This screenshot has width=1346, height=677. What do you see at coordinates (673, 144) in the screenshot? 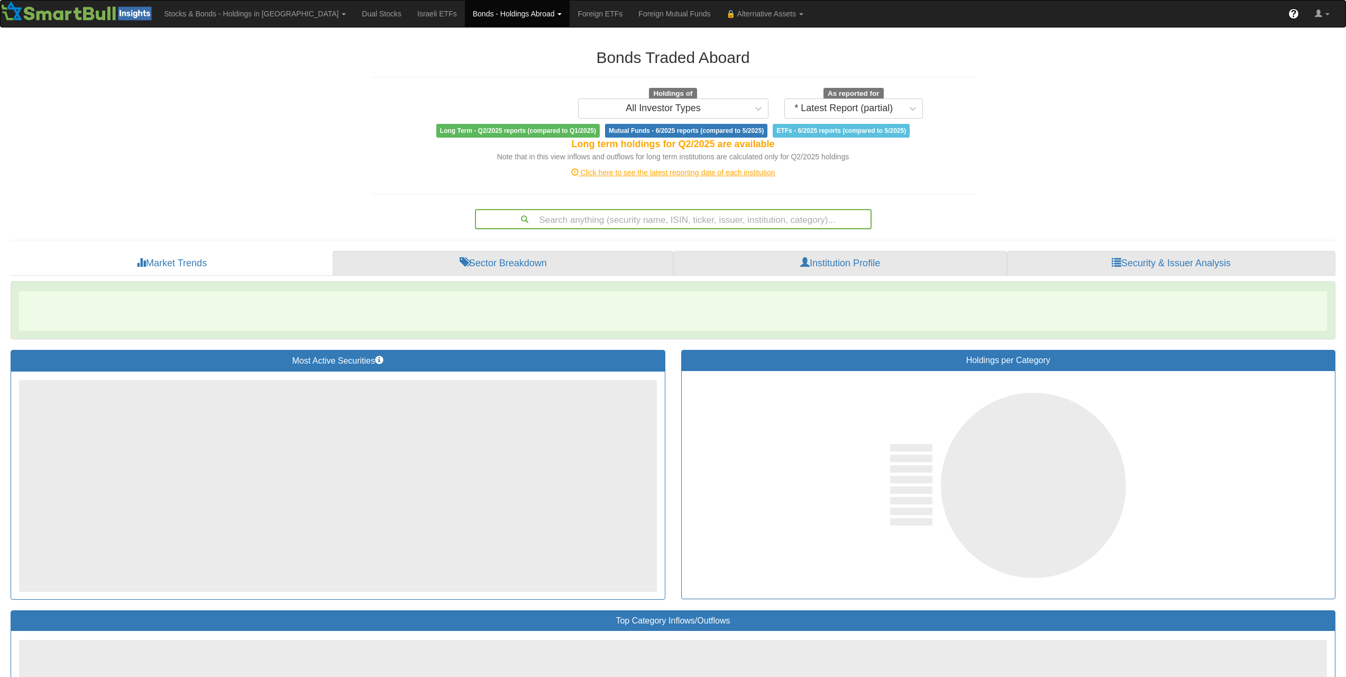
I see `div: Long term holdings for Q2/2025 are available` at bounding box center [673, 144].